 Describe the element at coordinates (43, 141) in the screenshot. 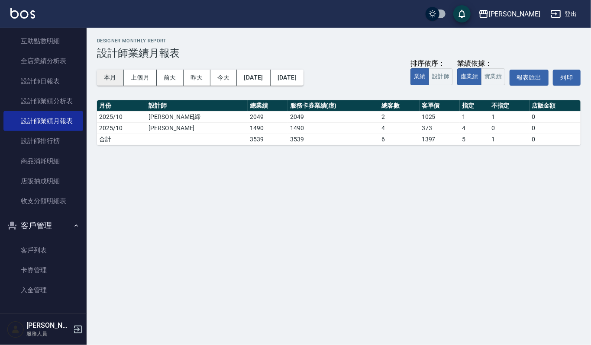

I see `a: 設計師排行榜` at that location.